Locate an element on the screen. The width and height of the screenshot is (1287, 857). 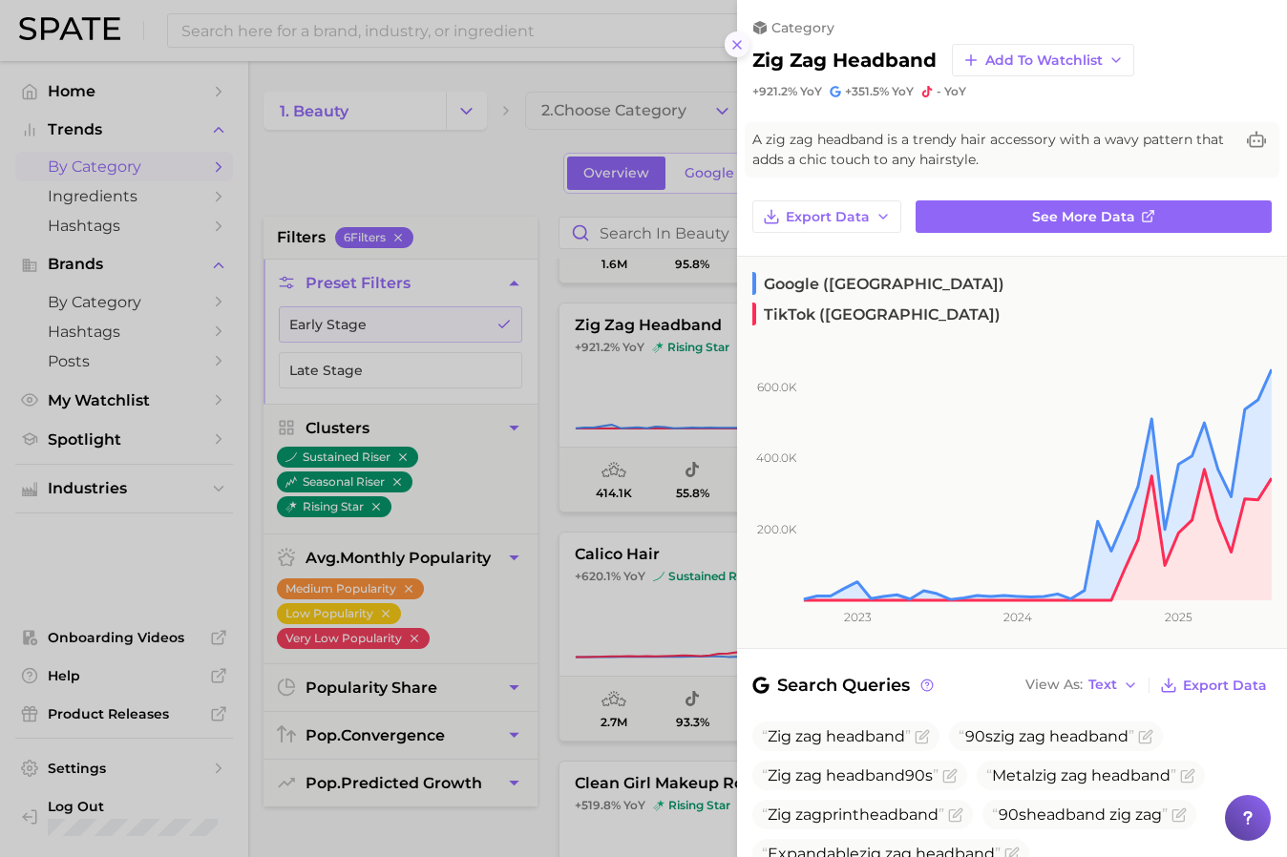
tspan: 2023 is located at coordinates (857, 617).